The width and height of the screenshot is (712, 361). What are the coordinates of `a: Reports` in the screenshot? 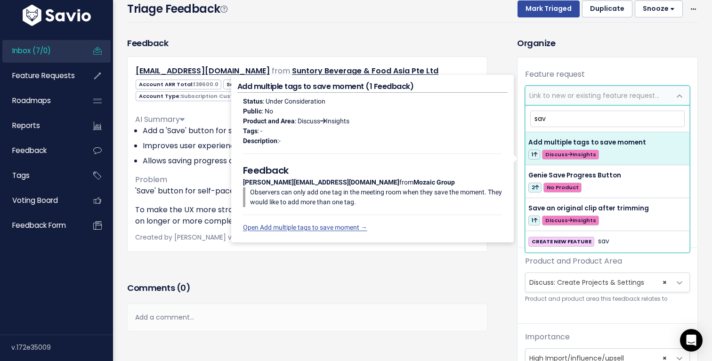 It's located at (40, 126).